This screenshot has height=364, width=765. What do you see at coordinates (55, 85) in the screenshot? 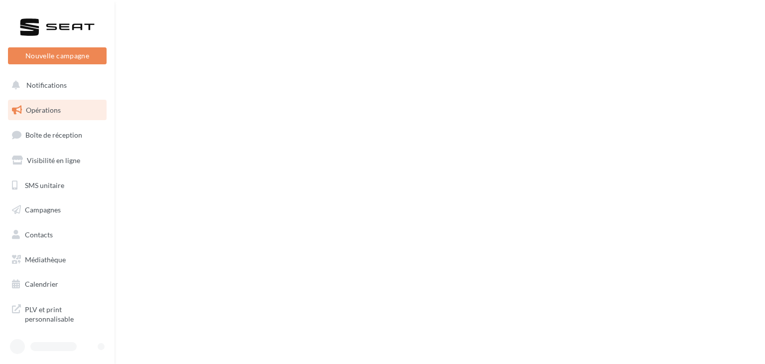
I see `button: Notifications` at bounding box center [55, 85].